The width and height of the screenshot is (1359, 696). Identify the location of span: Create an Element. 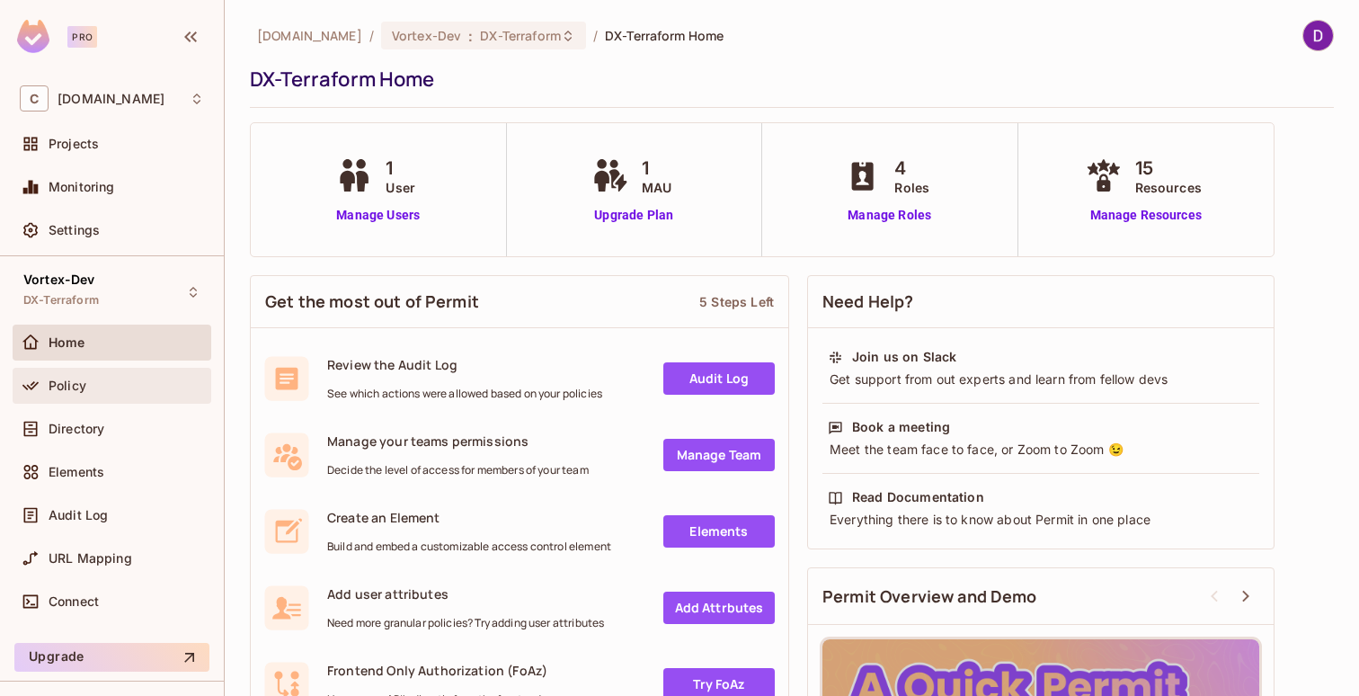
(469, 517).